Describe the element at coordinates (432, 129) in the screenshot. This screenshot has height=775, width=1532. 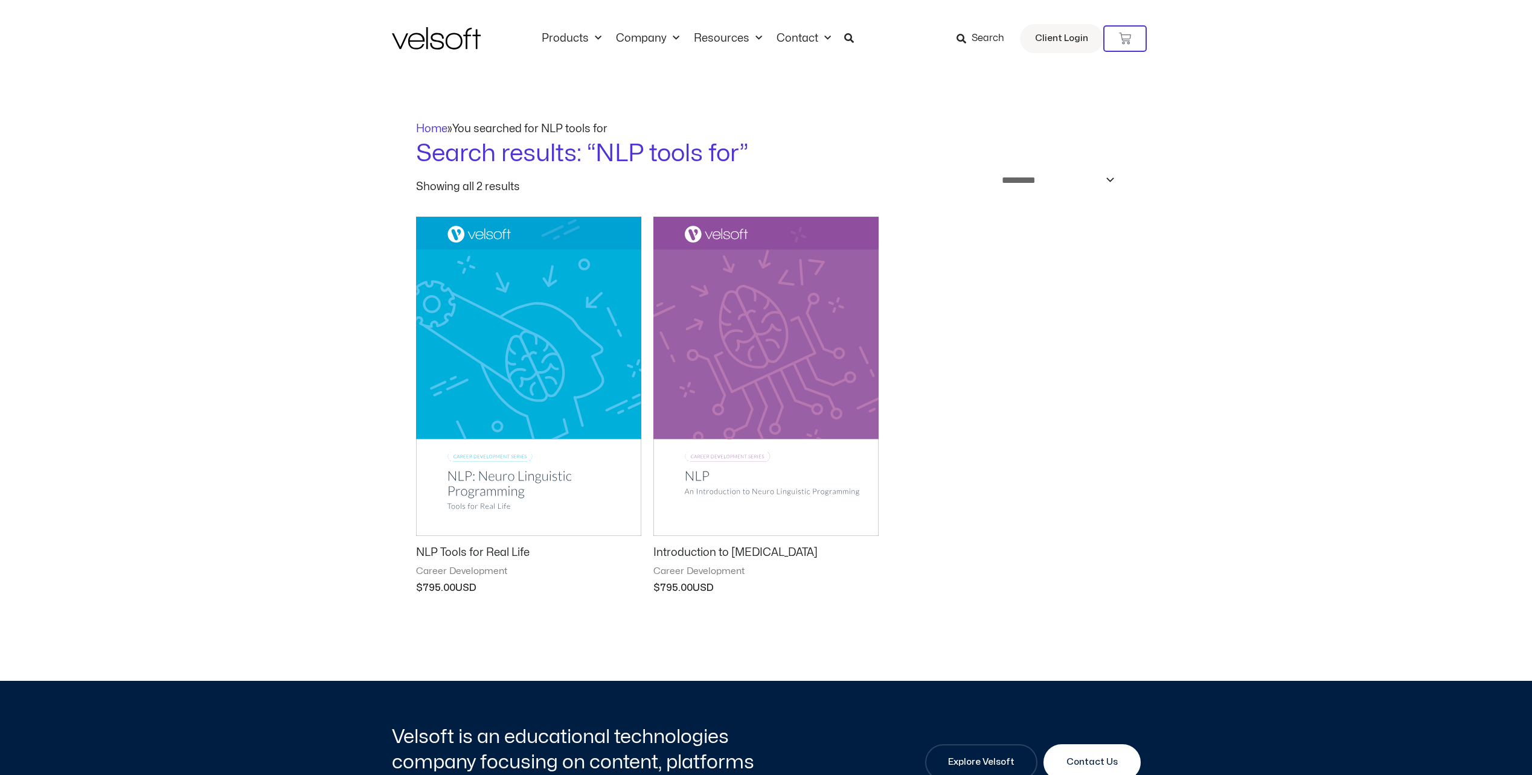
I see `a: Home` at that location.